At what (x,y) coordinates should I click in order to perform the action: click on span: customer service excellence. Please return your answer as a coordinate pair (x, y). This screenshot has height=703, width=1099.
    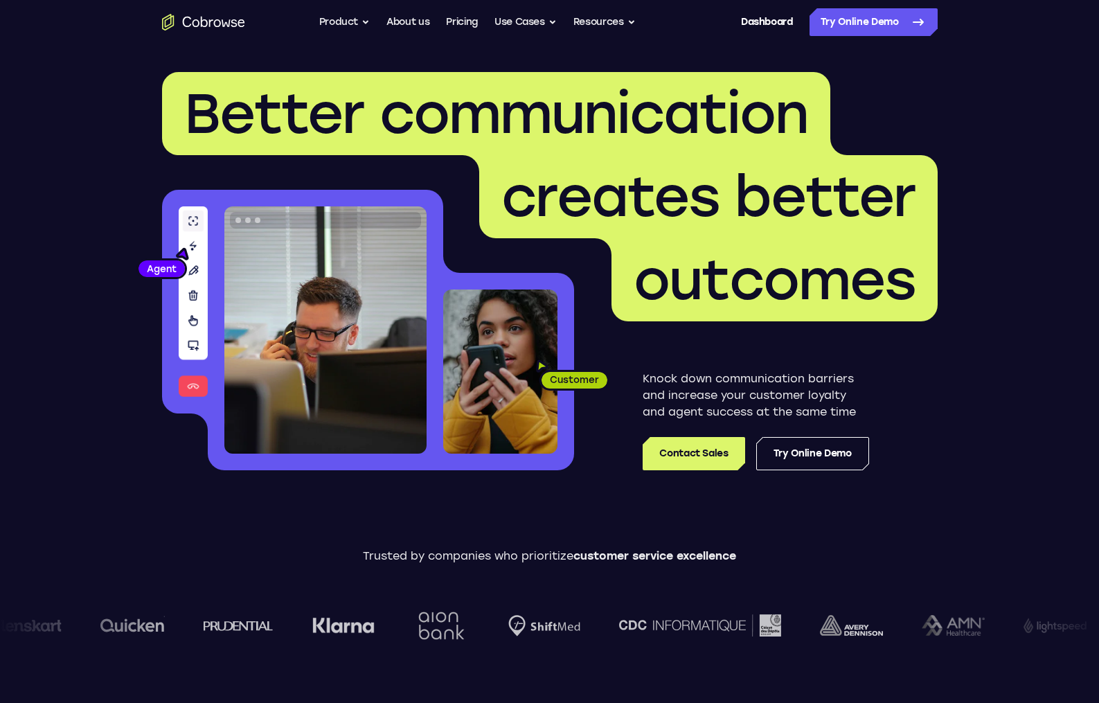
    Looking at the image, I should click on (654, 555).